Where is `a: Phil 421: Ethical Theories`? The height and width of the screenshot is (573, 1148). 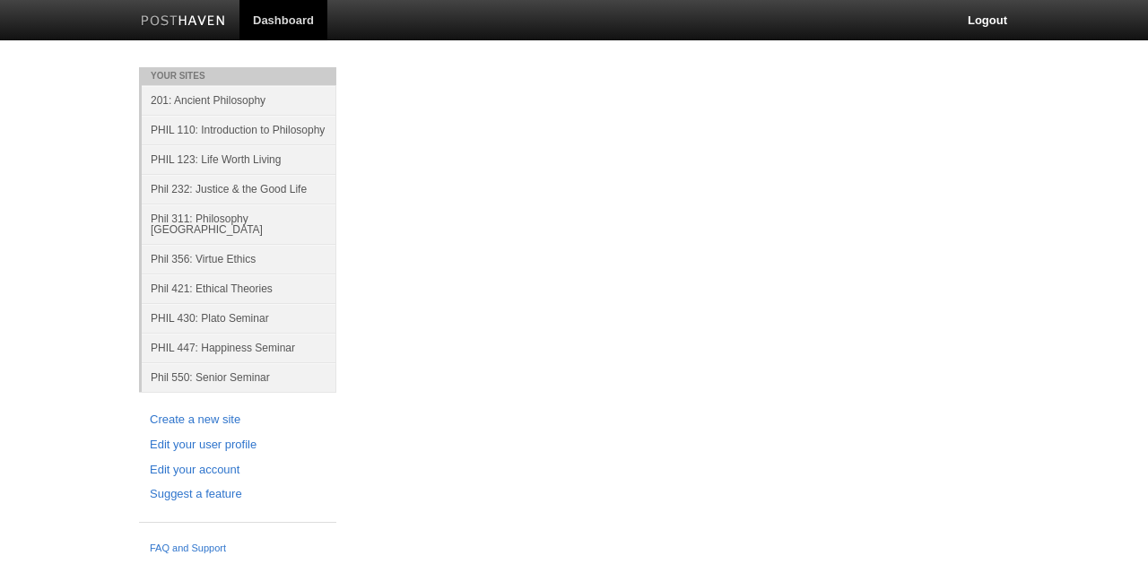
a: Phil 421: Ethical Theories is located at coordinates (239, 288).